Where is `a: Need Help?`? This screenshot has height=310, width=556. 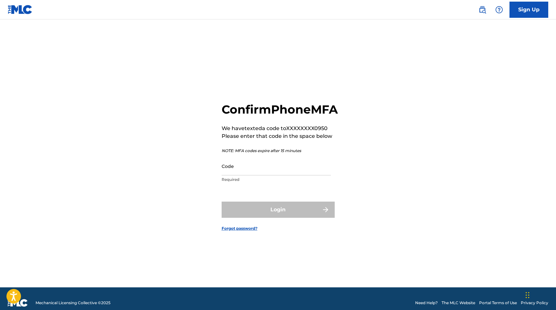
a: Need Help? is located at coordinates (427, 302).